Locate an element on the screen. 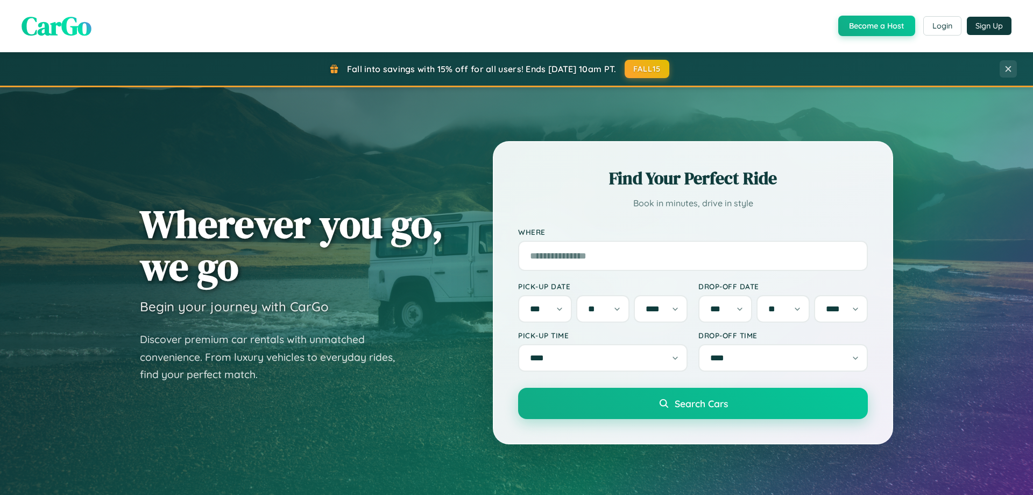  button: FALL15 is located at coordinates (647, 69).